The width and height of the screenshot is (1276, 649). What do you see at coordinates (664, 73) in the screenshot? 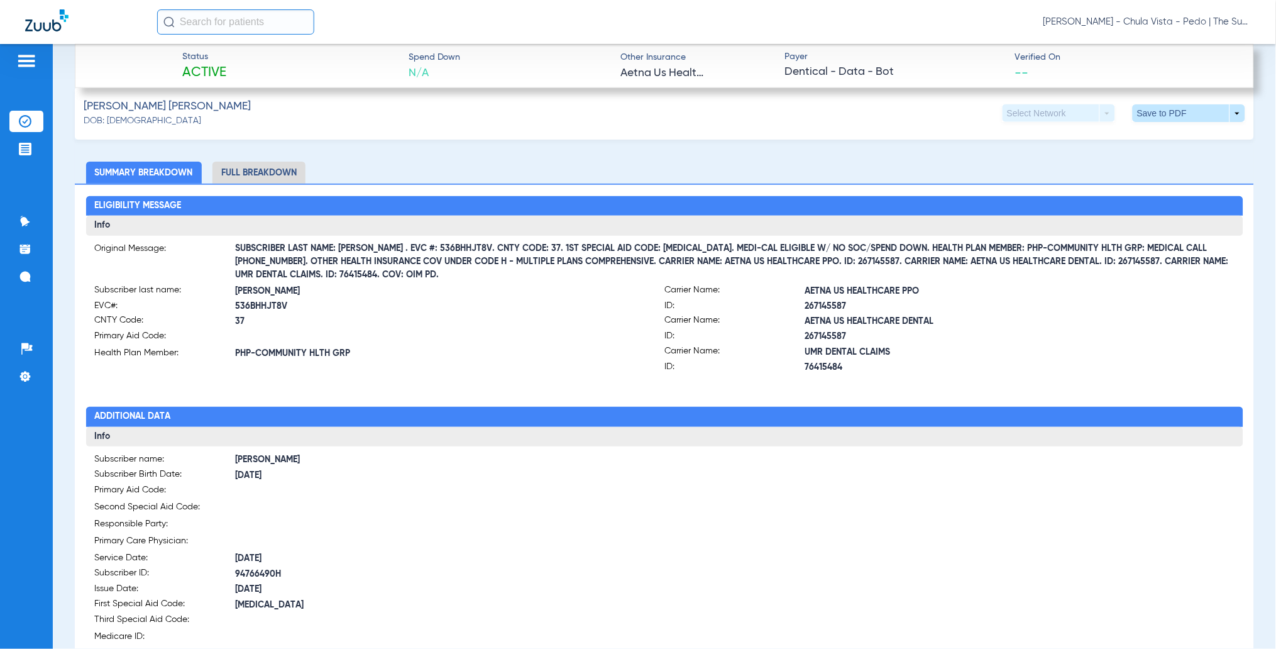
I see `span: Aetna Us Healthcare Ppo` at bounding box center [664, 73].